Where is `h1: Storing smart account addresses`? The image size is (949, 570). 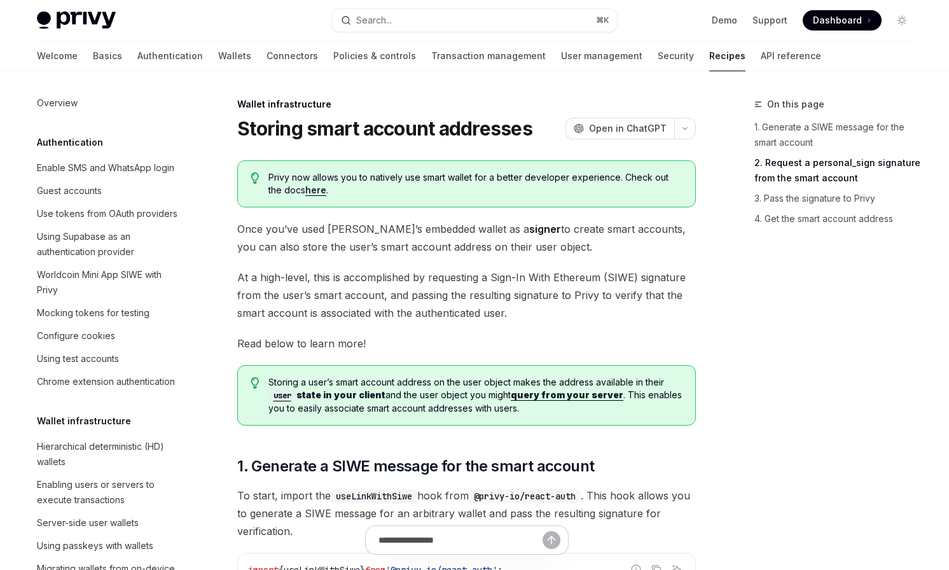 h1: Storing smart account addresses is located at coordinates (385, 128).